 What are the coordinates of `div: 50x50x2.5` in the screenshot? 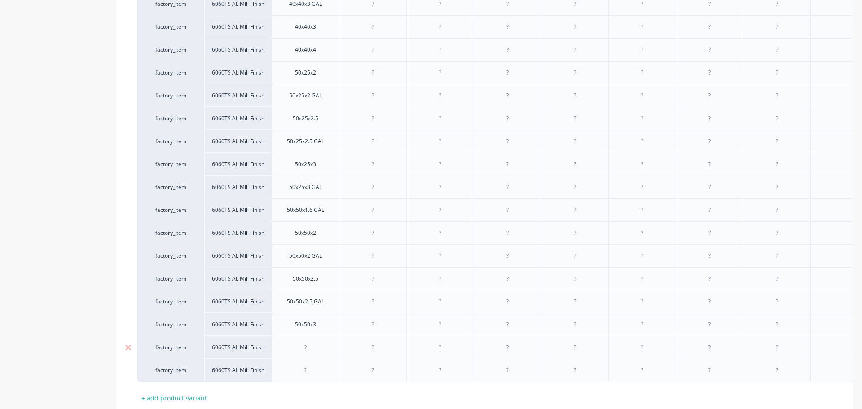 It's located at (306, 279).